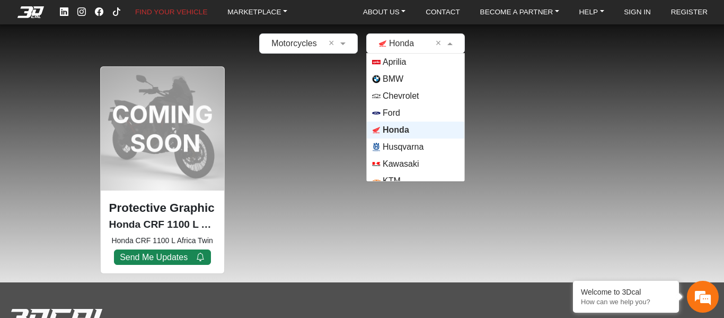 The image size is (724, 318). I want to click on span: Ford, so click(391, 113).